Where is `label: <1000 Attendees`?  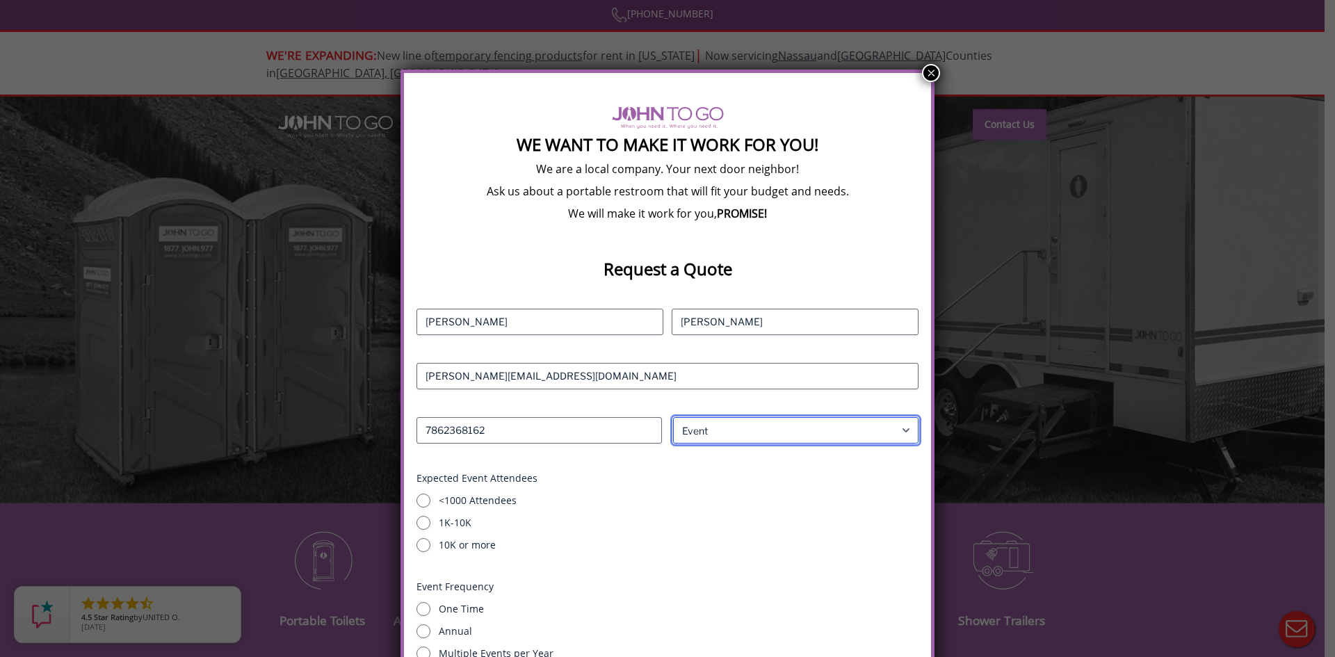
label: <1000 Attendees is located at coordinates (679, 501).